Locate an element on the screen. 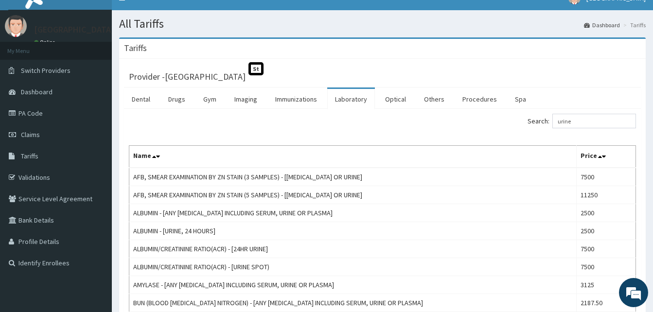 The height and width of the screenshot is (312, 653). h1: All Tariffs is located at coordinates (382, 24).